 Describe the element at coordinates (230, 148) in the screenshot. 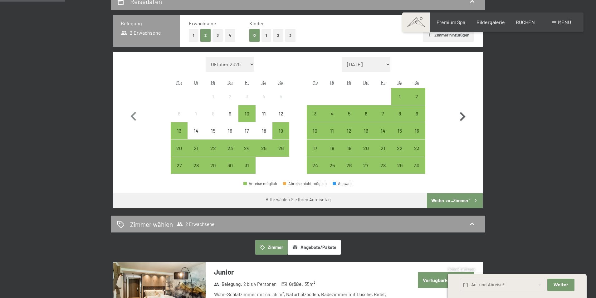

I see `div: Thu Oct 23 2025` at that location.